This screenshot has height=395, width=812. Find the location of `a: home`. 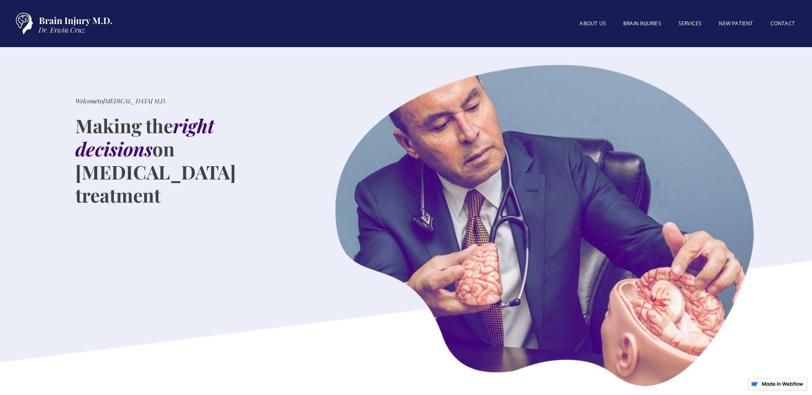

a: home is located at coordinates (62, 24).